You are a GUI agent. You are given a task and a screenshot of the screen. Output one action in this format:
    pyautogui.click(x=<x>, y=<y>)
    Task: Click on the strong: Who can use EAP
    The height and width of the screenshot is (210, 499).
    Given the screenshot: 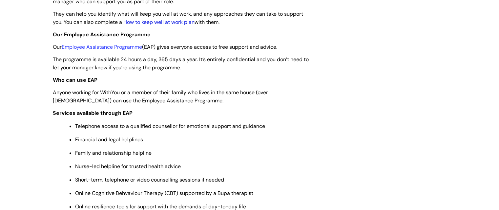 What is the action you would take?
    pyautogui.click(x=75, y=80)
    